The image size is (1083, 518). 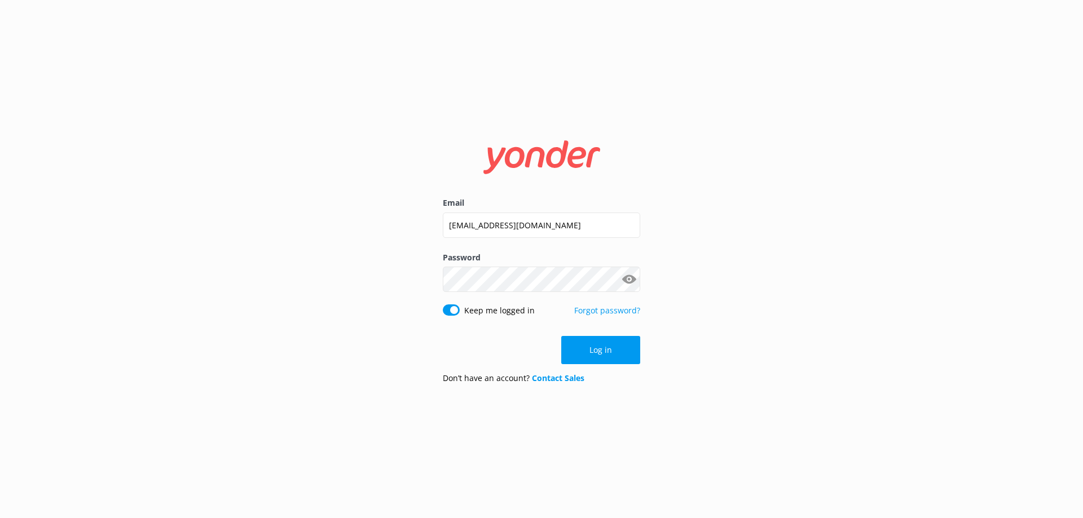 I want to click on label: Email, so click(x=542, y=203).